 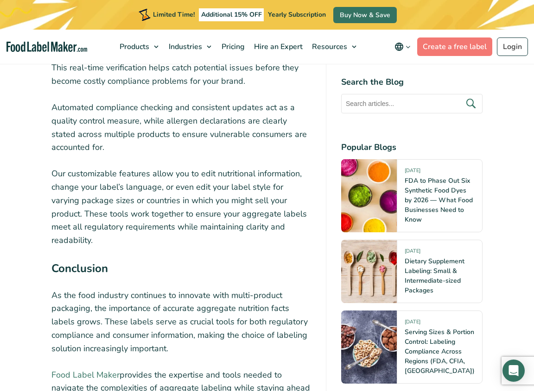 I want to click on div: Open Intercom Messenger, so click(x=513, y=371).